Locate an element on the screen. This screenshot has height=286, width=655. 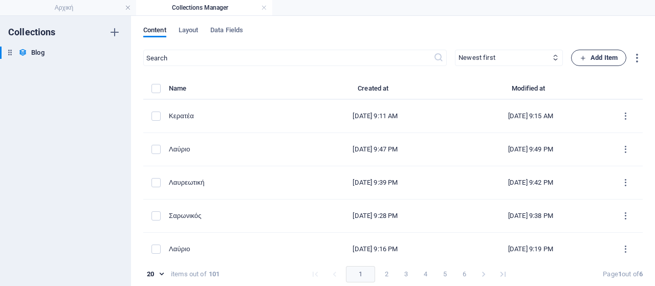
button: Go to next page is located at coordinates (484, 274).